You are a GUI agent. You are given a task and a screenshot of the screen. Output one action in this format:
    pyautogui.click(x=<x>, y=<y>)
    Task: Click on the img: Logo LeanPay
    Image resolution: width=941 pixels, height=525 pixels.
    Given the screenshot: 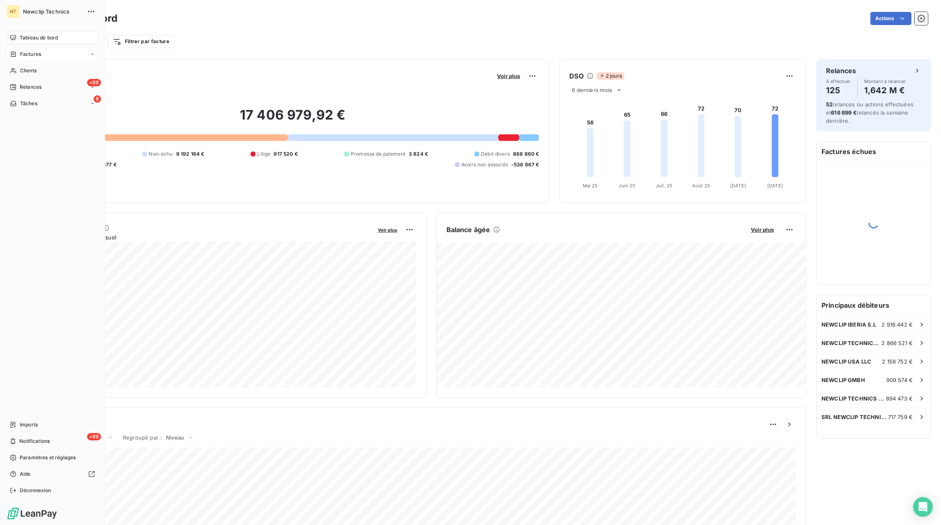 What is the action you would take?
    pyautogui.click(x=32, y=513)
    